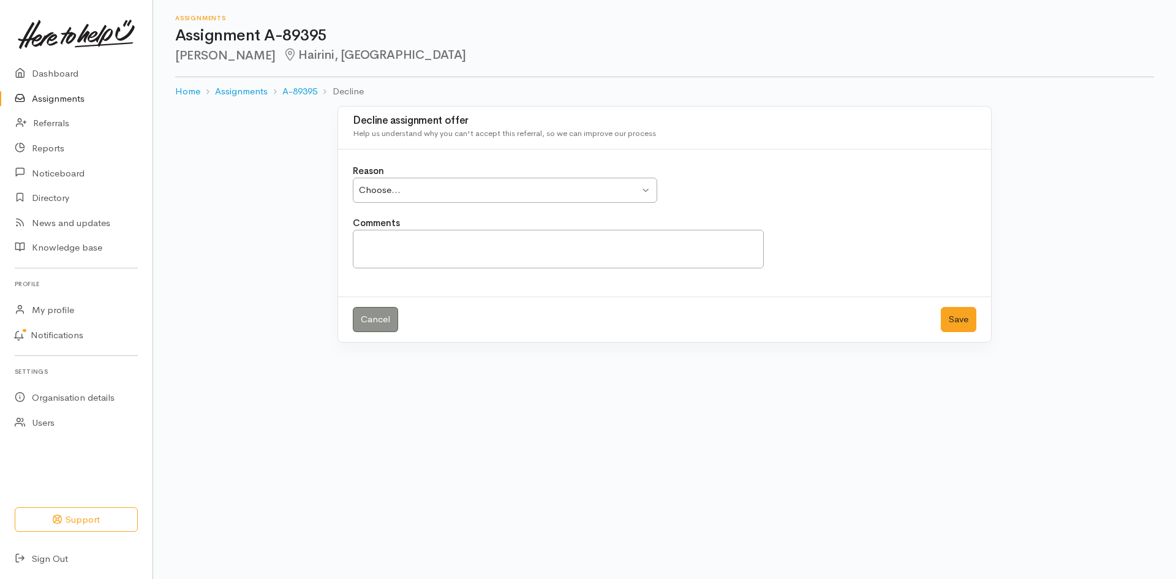 The image size is (1176, 579). What do you see at coordinates (340, 91) in the screenshot?
I see `li: Decline` at bounding box center [340, 91].